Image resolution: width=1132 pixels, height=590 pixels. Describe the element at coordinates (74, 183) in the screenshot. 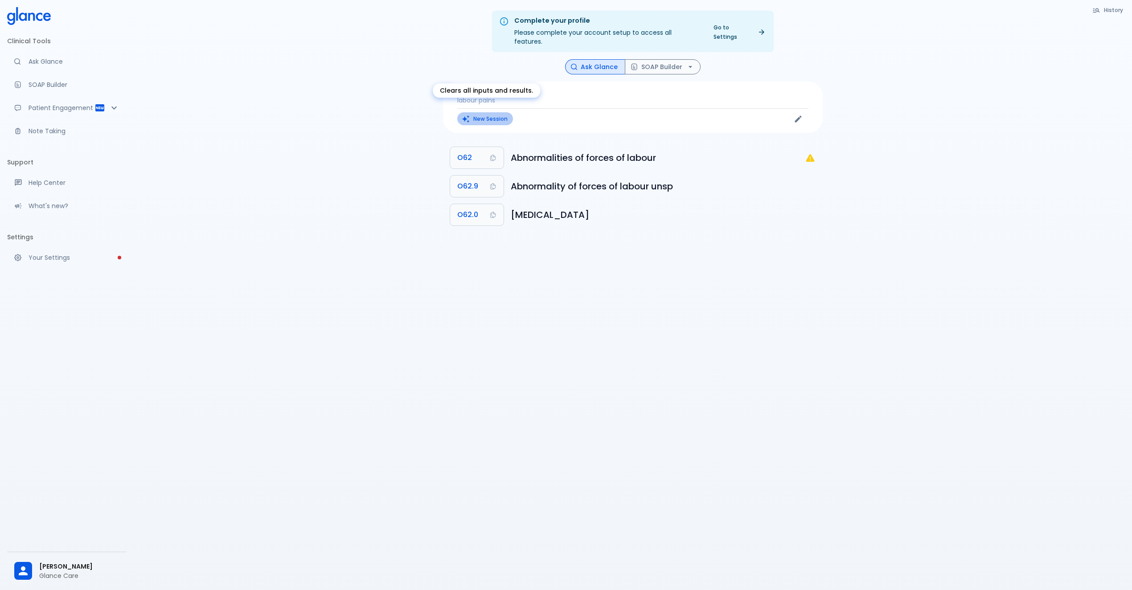

I see `p: Help Center` at that location.